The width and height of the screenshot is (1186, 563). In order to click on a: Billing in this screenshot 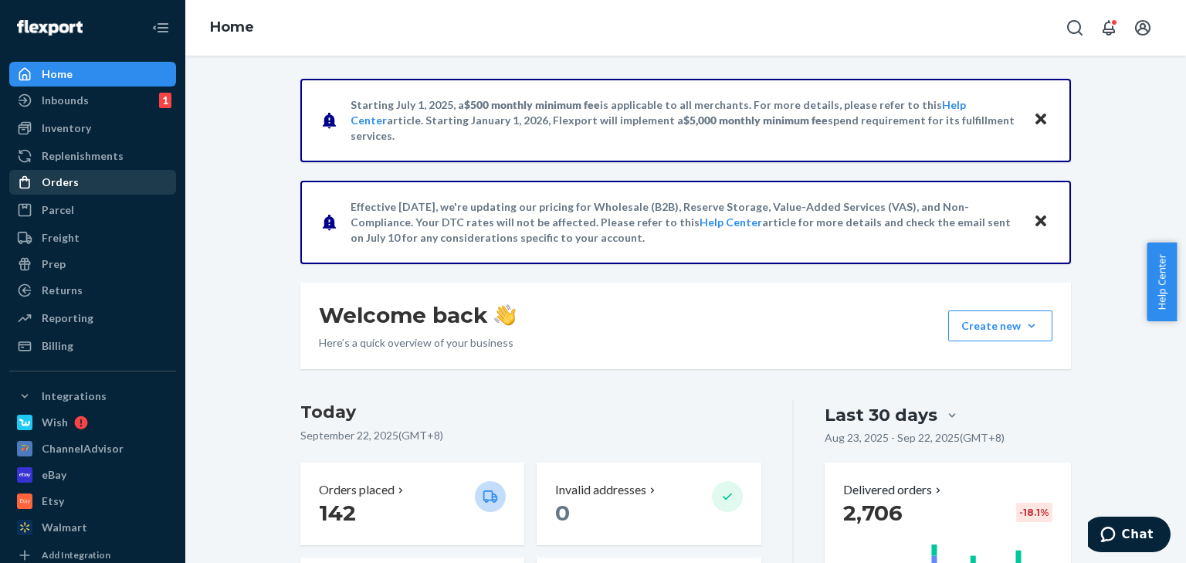, I will do `click(93, 346)`.